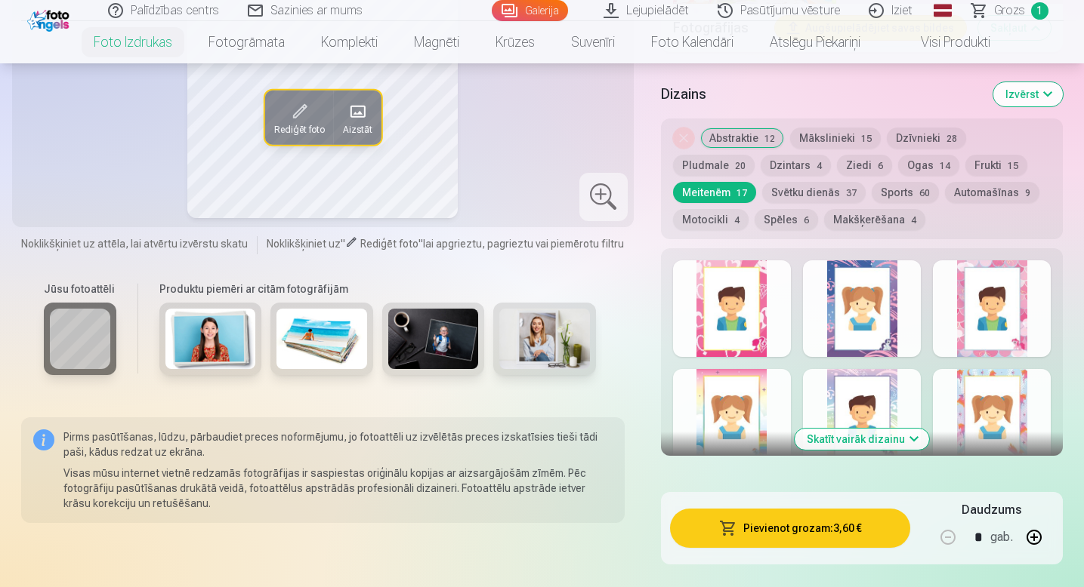 This screenshot has height=587, width=1084. I want to click on button: Dzintars4, so click(795, 165).